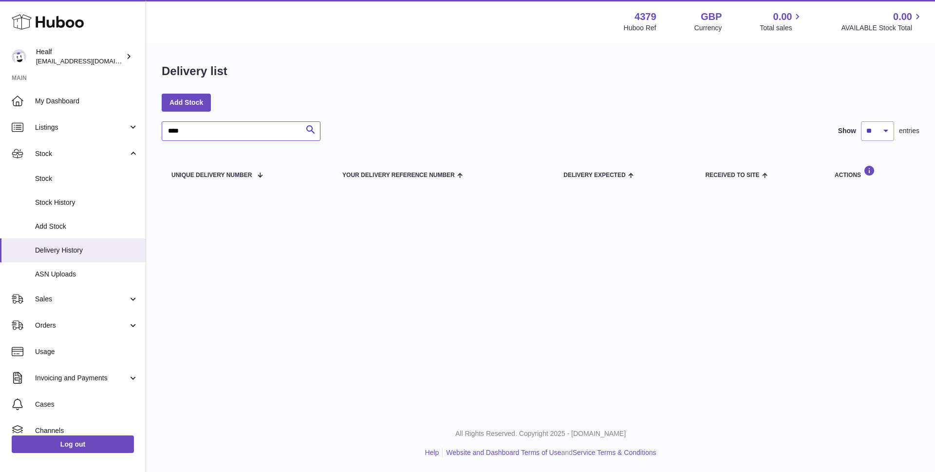 The image size is (935, 472). What do you see at coordinates (19, 57) in the screenshot?
I see `img: lestat@healf.com` at bounding box center [19, 57].